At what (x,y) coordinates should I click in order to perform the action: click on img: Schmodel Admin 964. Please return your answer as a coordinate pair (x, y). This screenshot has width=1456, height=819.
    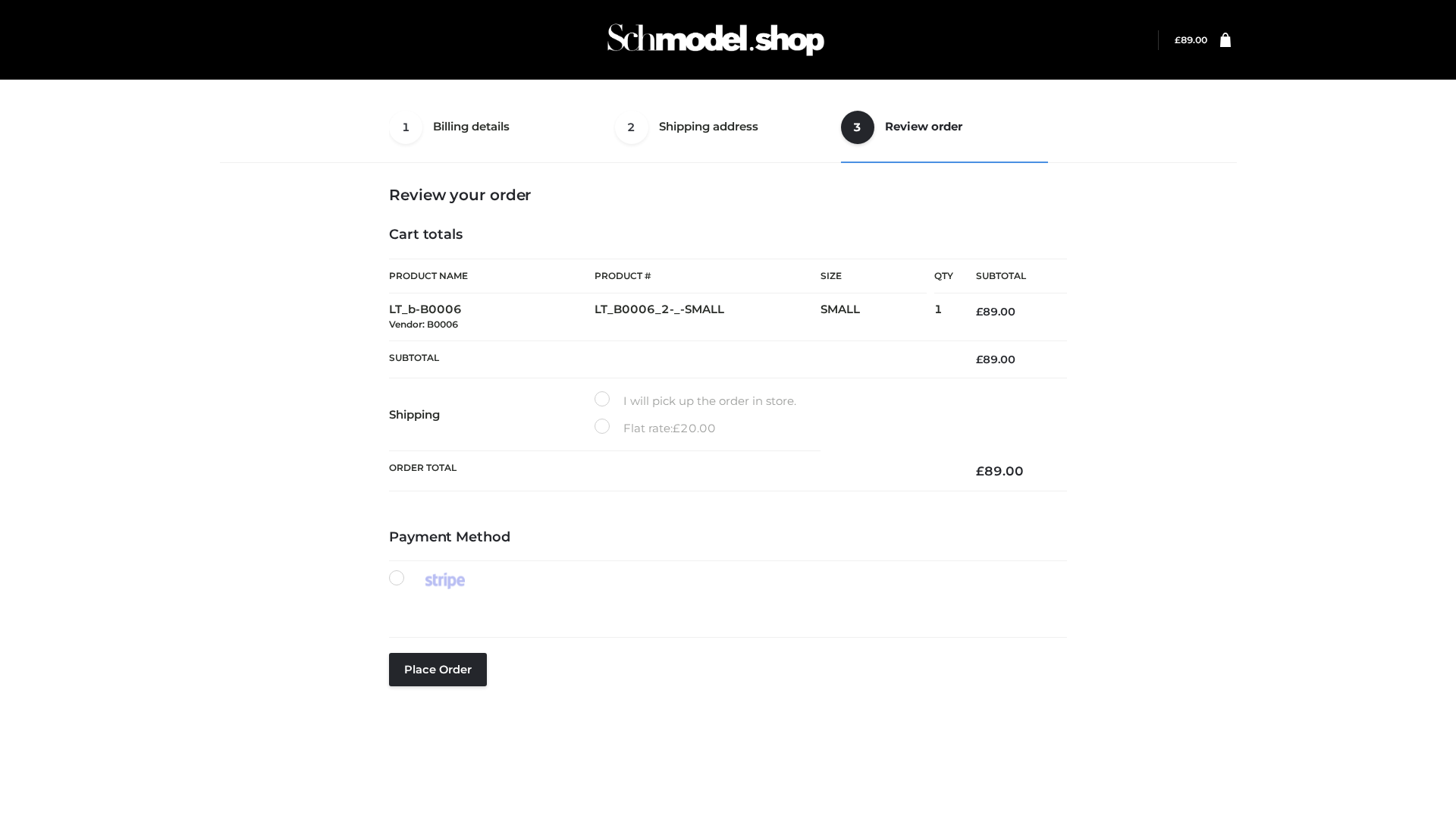
    Looking at the image, I should click on (716, 39).